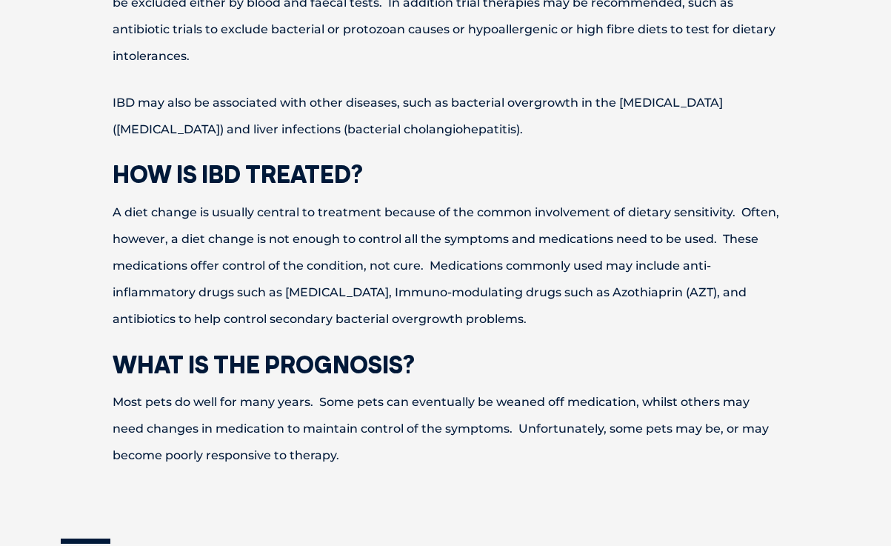 Image resolution: width=891 pixels, height=546 pixels. I want to click on h2: HOW IS IBD TREATED?, so click(446, 174).